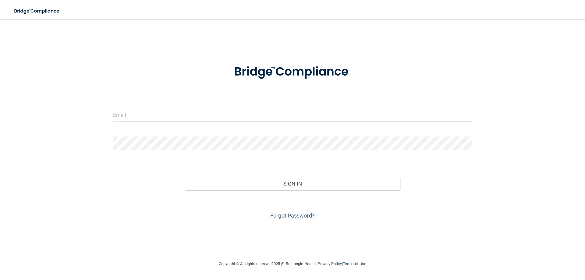  Describe the element at coordinates (292, 115) in the screenshot. I see `input: Email` at that location.